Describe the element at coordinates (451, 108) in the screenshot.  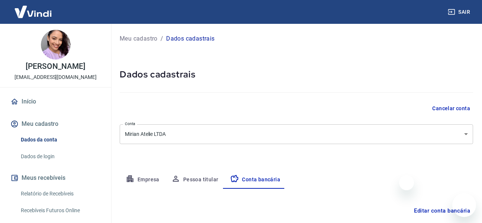
I see `button: Cancelar conta` at that location.